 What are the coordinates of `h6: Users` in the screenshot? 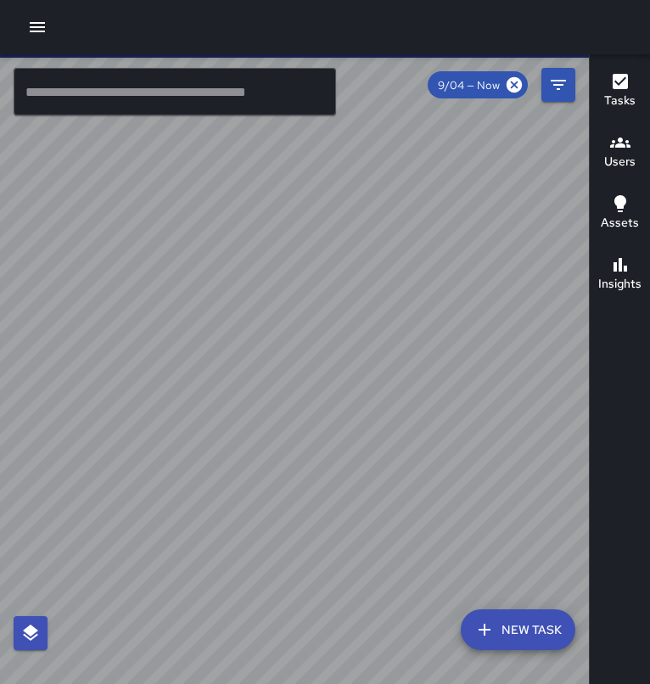 It's located at (620, 162).